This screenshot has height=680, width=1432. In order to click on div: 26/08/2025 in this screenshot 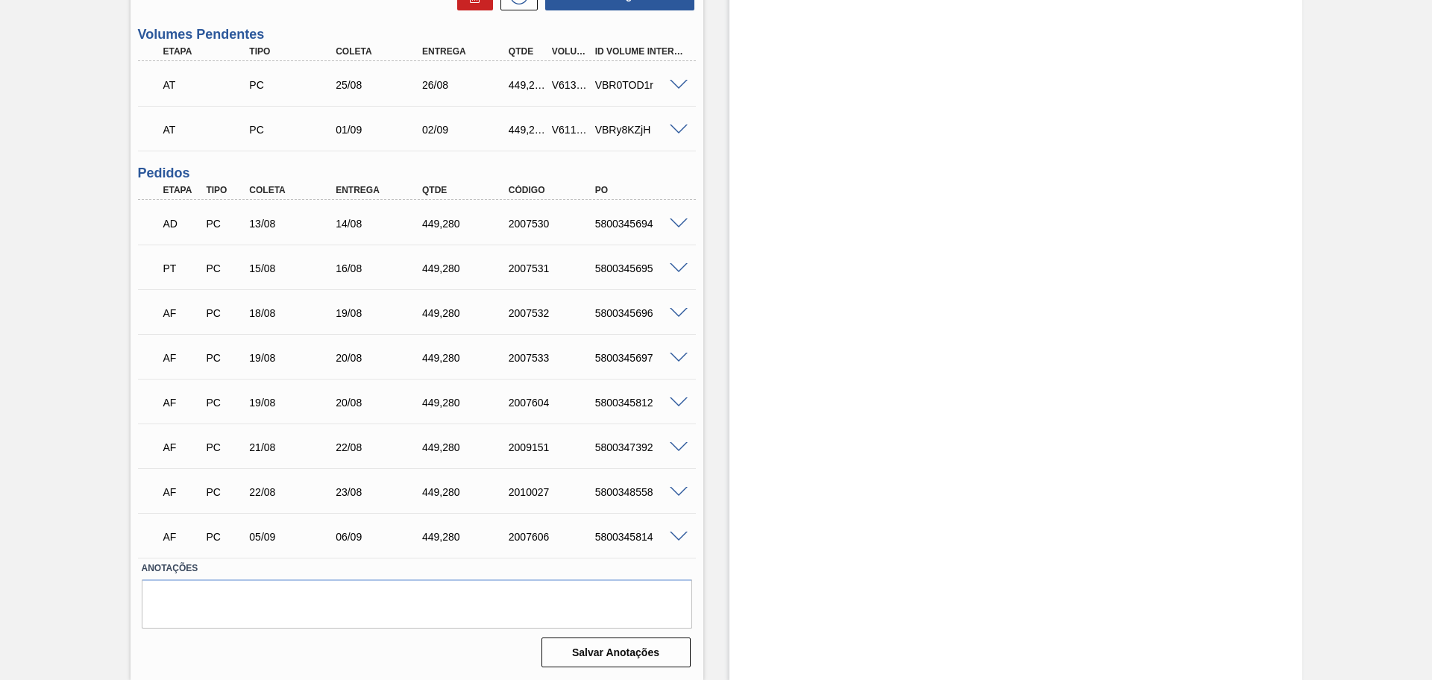, I will do `click(467, 85)`.